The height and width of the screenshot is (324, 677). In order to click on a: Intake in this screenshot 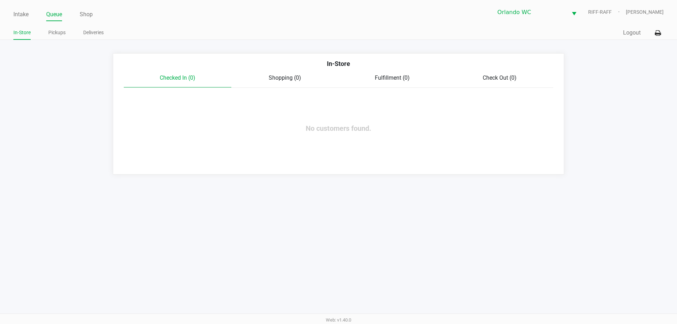, I will do `click(21, 14)`.